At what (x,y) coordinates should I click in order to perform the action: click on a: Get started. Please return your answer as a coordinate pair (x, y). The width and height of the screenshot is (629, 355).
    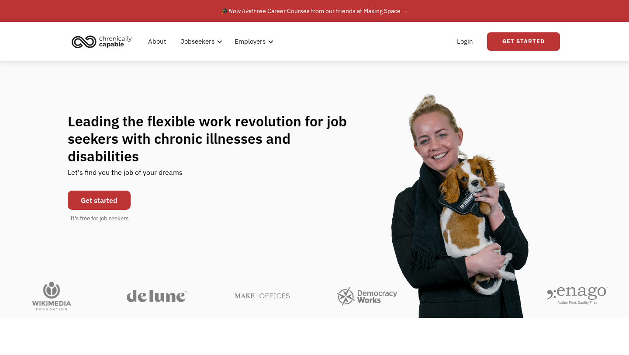
    Looking at the image, I should click on (99, 200).